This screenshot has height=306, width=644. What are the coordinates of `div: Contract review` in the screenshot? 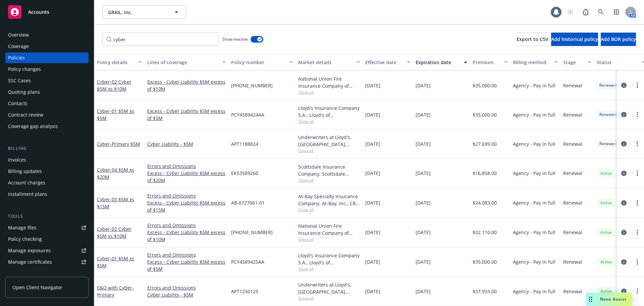 It's located at (25, 115).